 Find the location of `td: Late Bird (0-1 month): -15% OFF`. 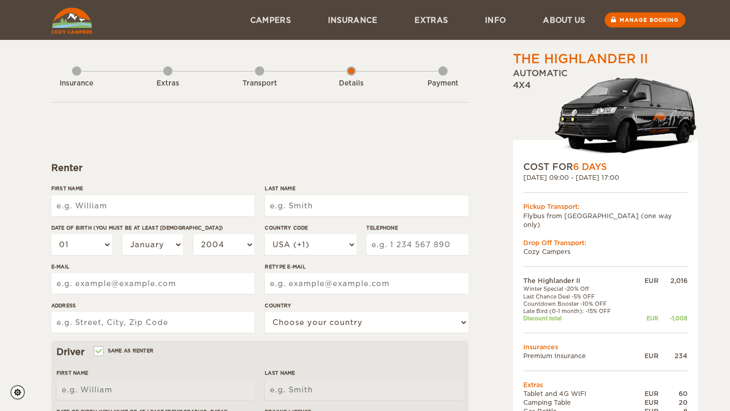

td: Late Bird (0-1 month): -15% OFF is located at coordinates (578, 311).